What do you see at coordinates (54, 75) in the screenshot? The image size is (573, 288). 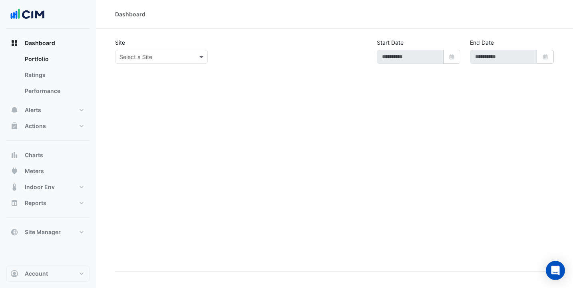 I see `a: Ratings` at bounding box center [54, 75].